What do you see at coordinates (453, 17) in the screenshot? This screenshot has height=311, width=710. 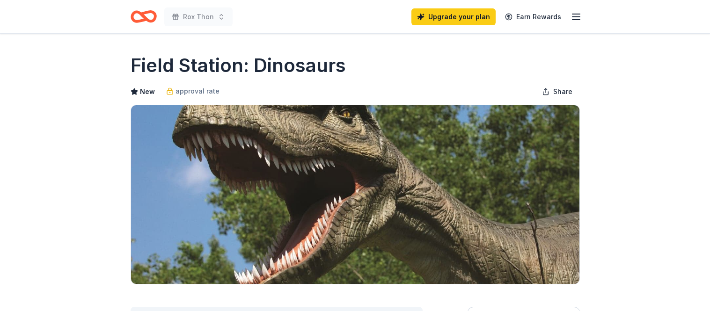 I see `a: Upgrade your plan` at bounding box center [453, 17].